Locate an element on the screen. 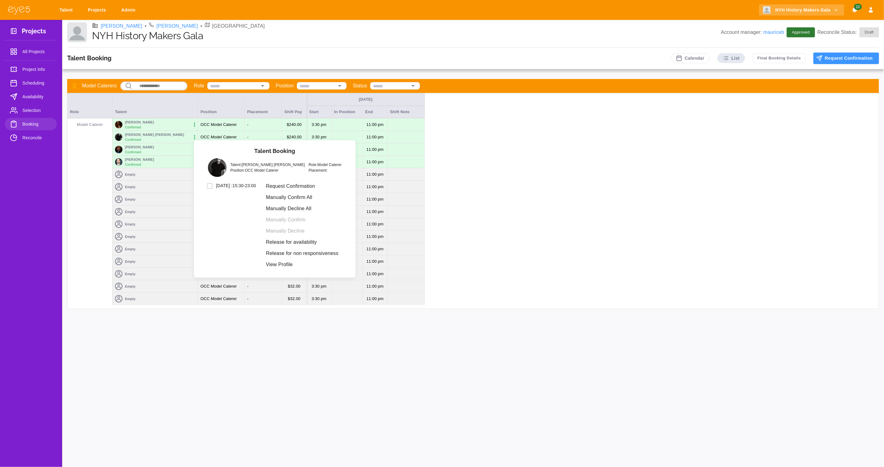  p: Placement: is located at coordinates (325, 170).